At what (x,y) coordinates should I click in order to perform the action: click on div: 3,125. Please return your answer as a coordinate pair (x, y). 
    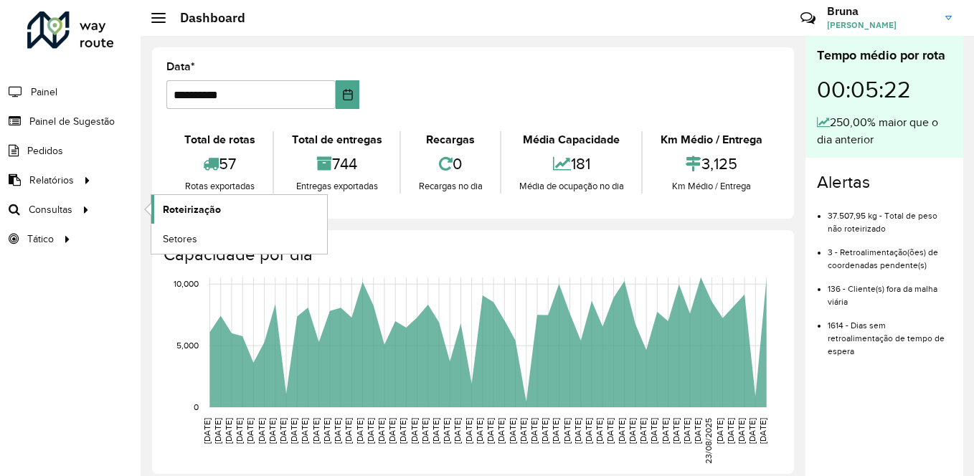
    Looking at the image, I should click on (711, 164).